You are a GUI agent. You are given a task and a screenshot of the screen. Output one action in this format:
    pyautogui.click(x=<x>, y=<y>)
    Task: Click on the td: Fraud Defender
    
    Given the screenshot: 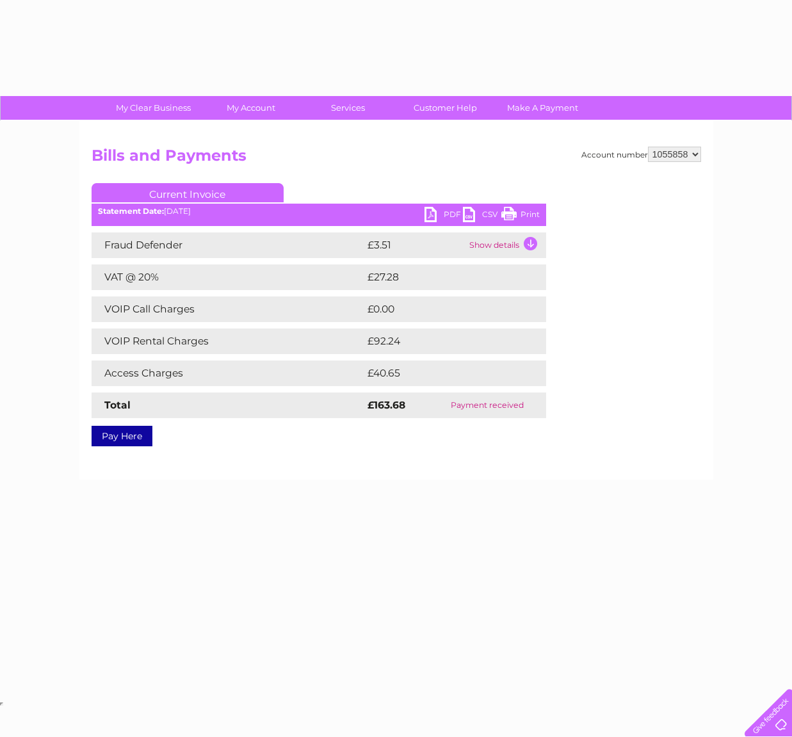 What is the action you would take?
    pyautogui.click(x=228, y=245)
    